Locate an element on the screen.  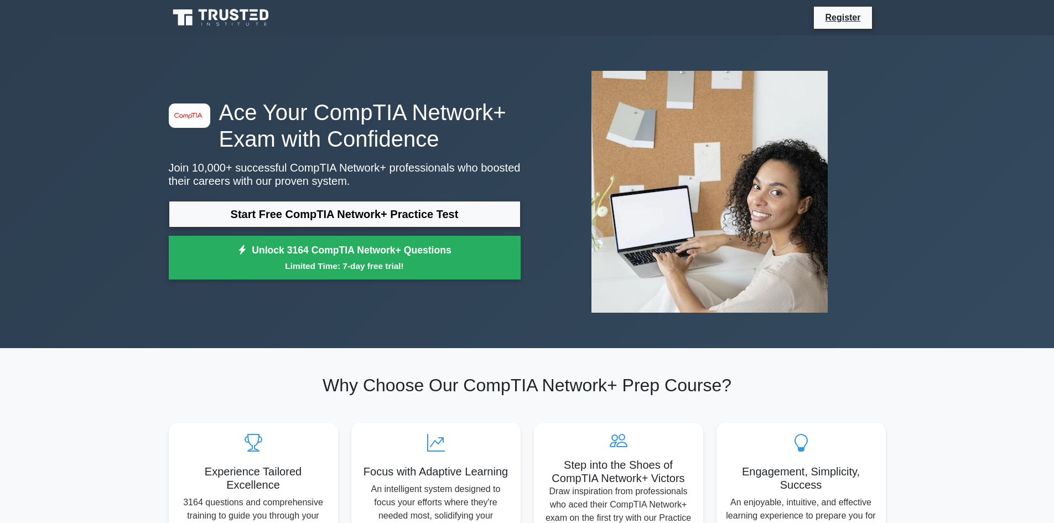
a: Start Free CompTIA Network+ Practice Test is located at coordinates (345, 214).